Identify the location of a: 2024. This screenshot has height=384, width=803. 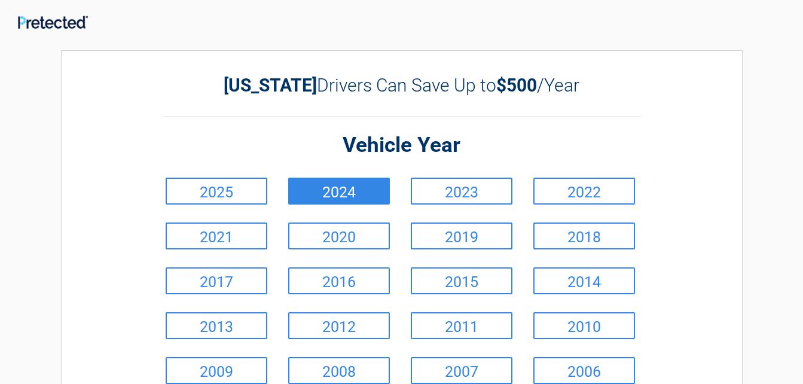
(339, 191).